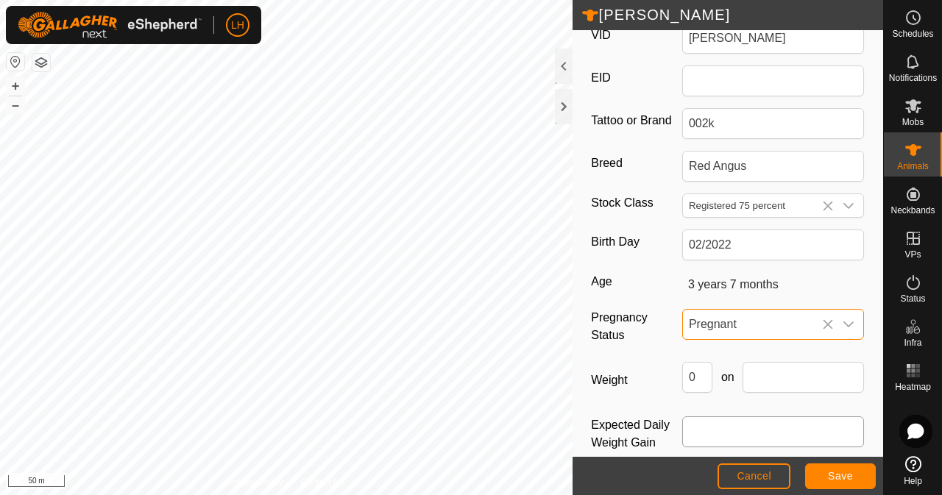  I want to click on button: Cancel, so click(754, 476).